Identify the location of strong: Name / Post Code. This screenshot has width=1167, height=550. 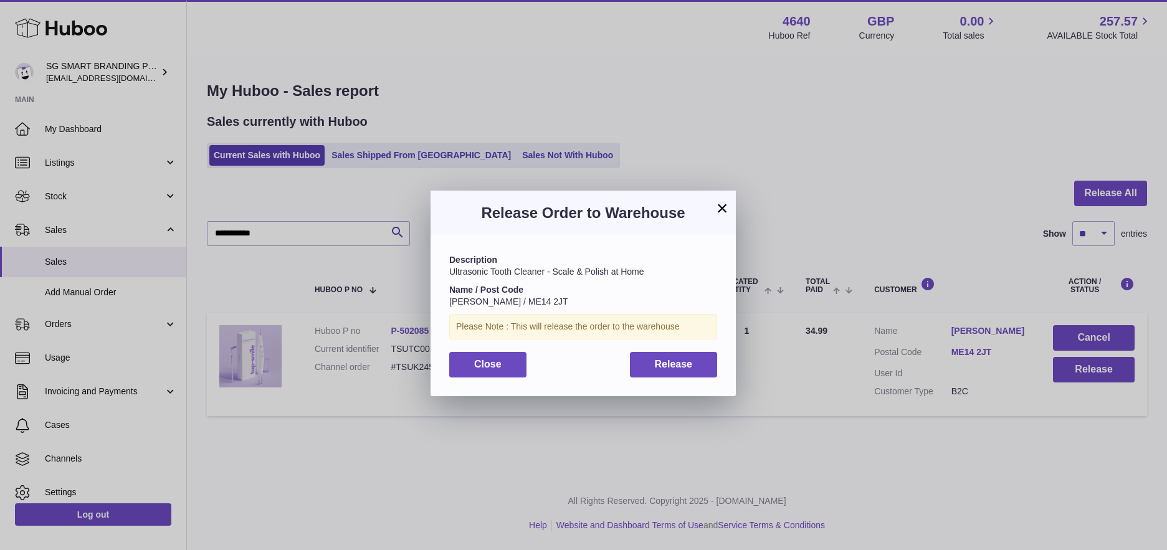
(486, 290).